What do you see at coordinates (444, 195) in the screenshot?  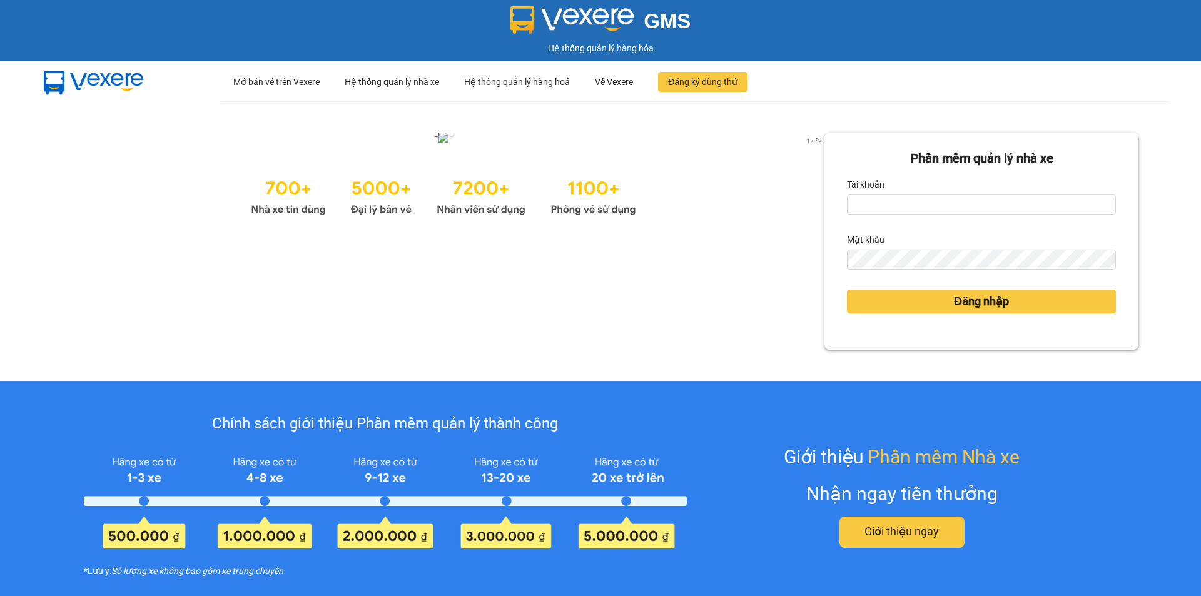 I see `img: Statistics.png` at bounding box center [444, 195].